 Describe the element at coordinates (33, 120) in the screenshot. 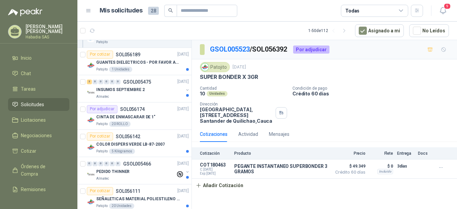

I see `span: Licitaciones` at that location.